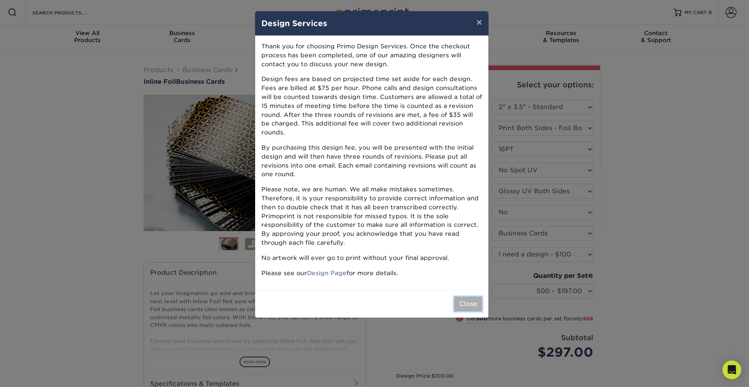  What do you see at coordinates (372, 23) in the screenshot?
I see `h4: Design Services` at bounding box center [372, 23].